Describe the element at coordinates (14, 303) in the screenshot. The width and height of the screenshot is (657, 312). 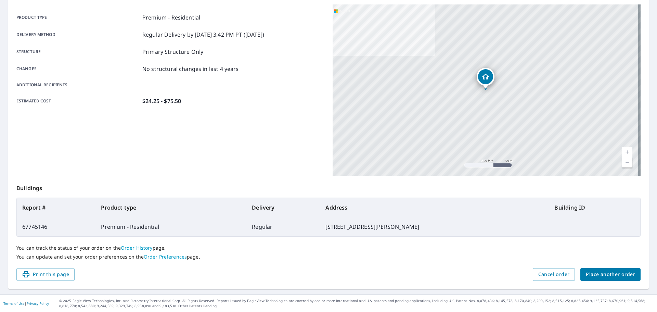
I see `a: Terms of Use` at that location.